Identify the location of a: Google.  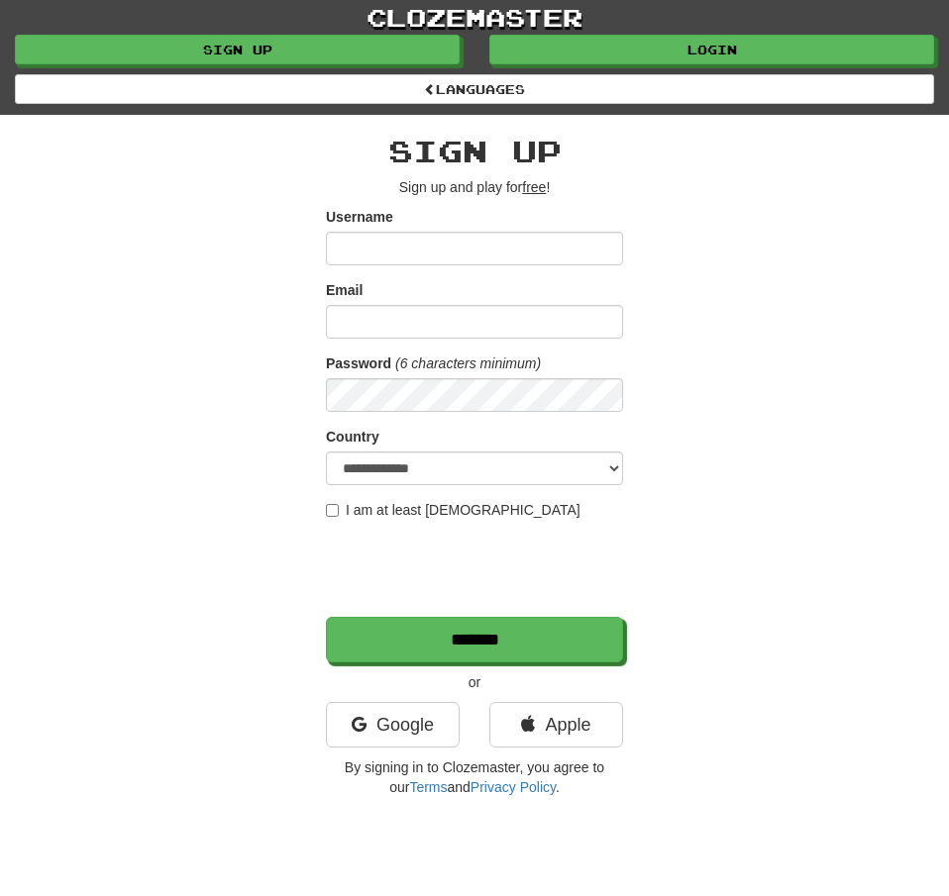
(392, 725).